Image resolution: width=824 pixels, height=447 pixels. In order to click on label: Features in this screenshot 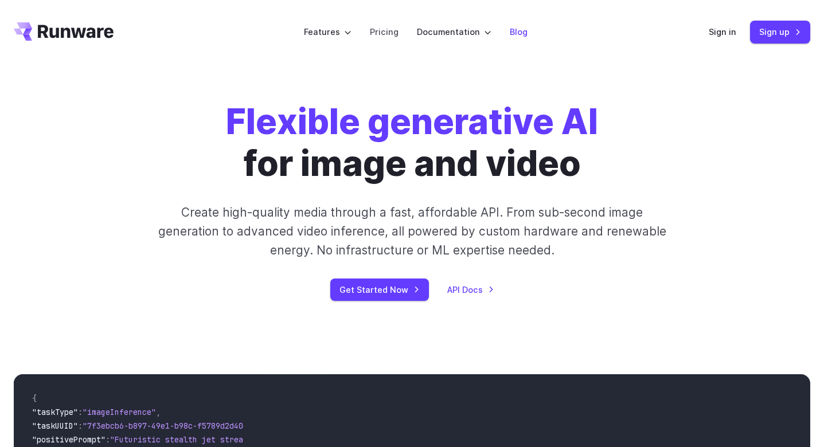, I will do `click(327, 32)`.